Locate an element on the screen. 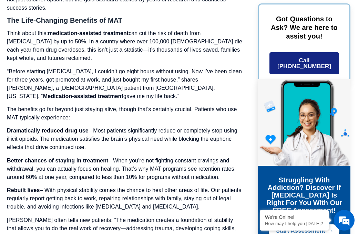  strong: Rebuilt lives is located at coordinates (23, 190).